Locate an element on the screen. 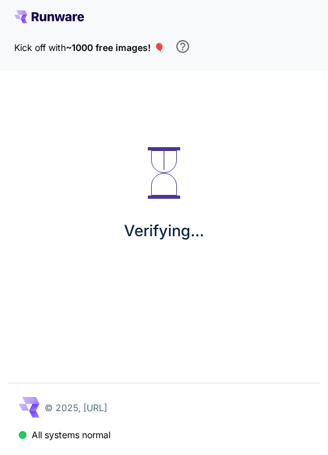 The image size is (328, 455). span: Kick off with is located at coordinates (40, 47).